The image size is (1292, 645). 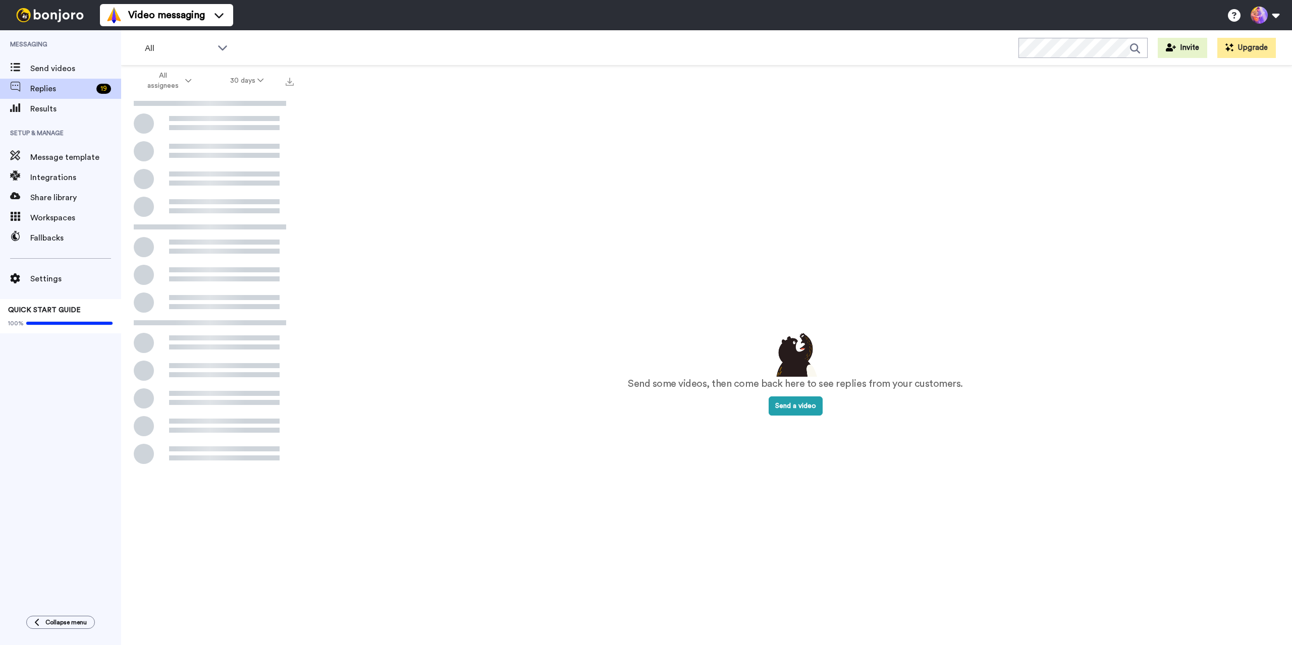 I want to click on span: Settings, so click(x=76, y=279).